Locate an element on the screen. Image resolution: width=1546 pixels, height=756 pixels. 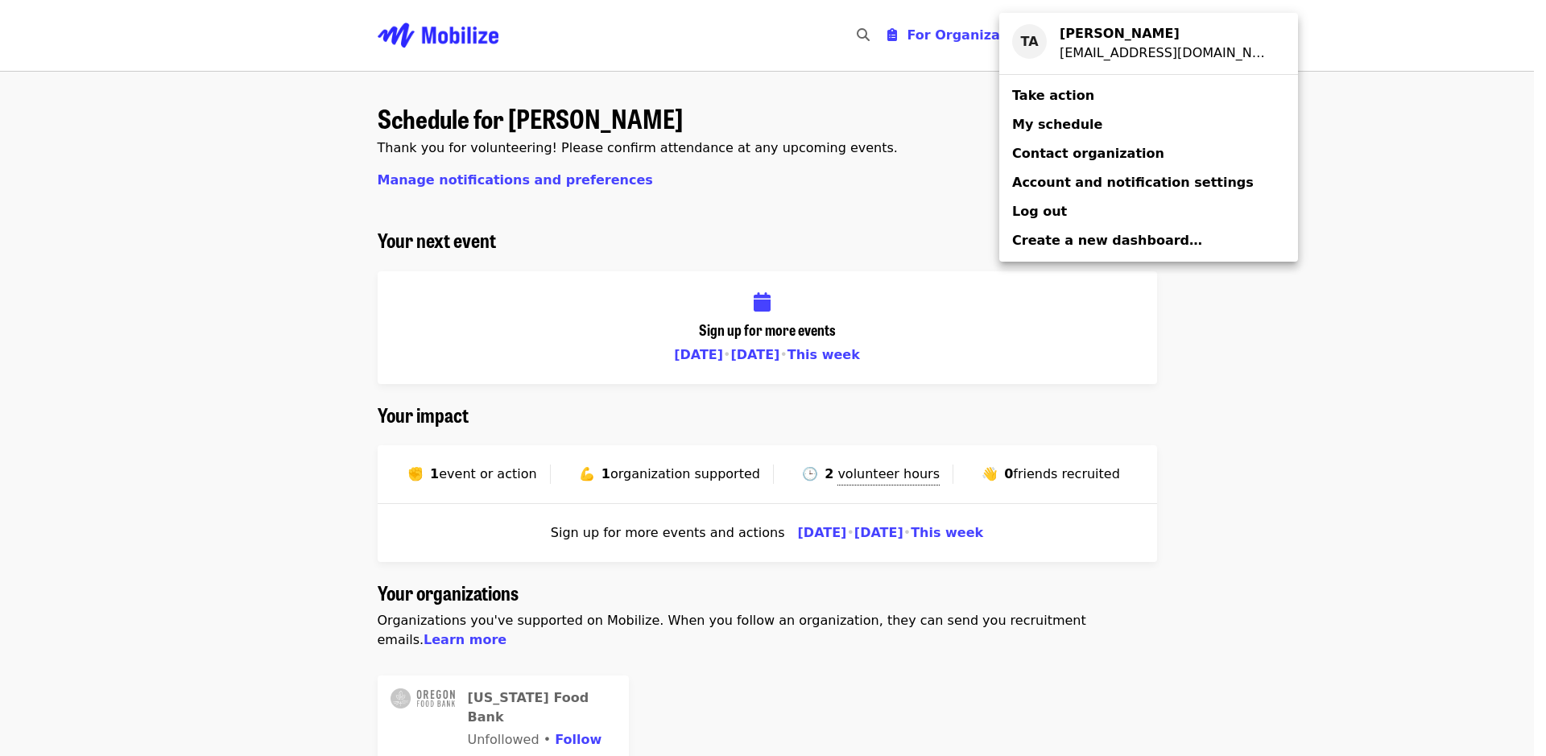
div: adrianrtate3@gmail.com is located at coordinates (1166, 53).